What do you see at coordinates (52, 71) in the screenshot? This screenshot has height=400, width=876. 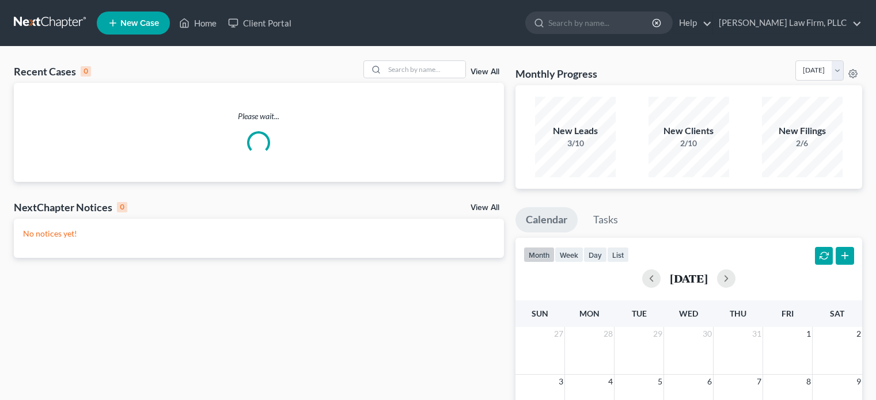 I see `div: Recent Cases` at bounding box center [52, 71].